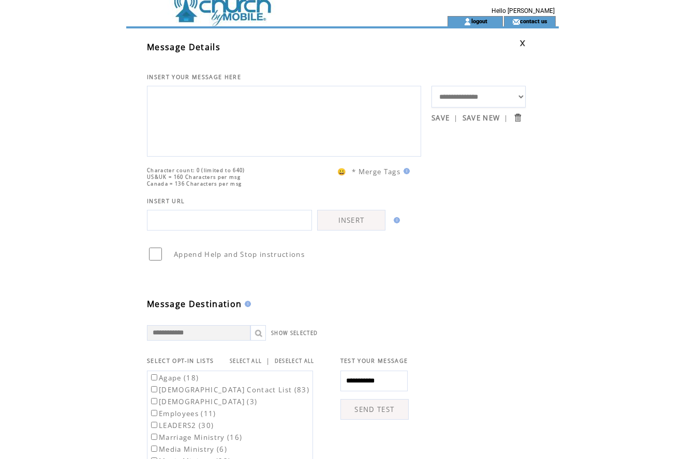  What do you see at coordinates (375, 410) in the screenshot?
I see `a: SEND TEST` at bounding box center [375, 410].